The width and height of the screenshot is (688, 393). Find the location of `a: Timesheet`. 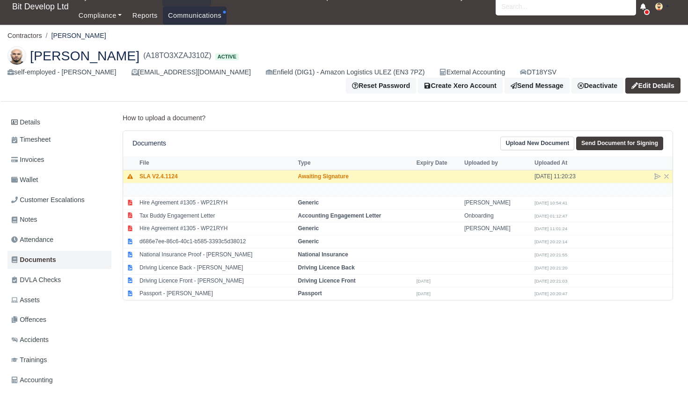

a: Timesheet is located at coordinates (59, 140).